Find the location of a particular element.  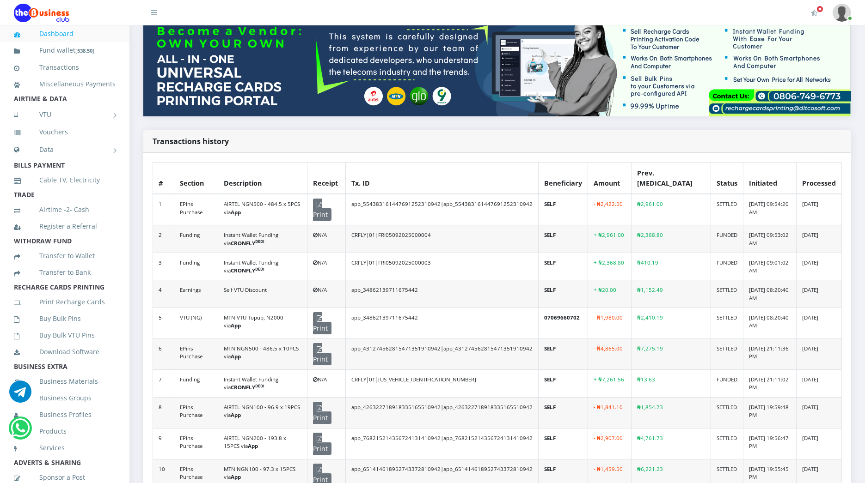

td: + ₦20.00 is located at coordinates (610, 294).